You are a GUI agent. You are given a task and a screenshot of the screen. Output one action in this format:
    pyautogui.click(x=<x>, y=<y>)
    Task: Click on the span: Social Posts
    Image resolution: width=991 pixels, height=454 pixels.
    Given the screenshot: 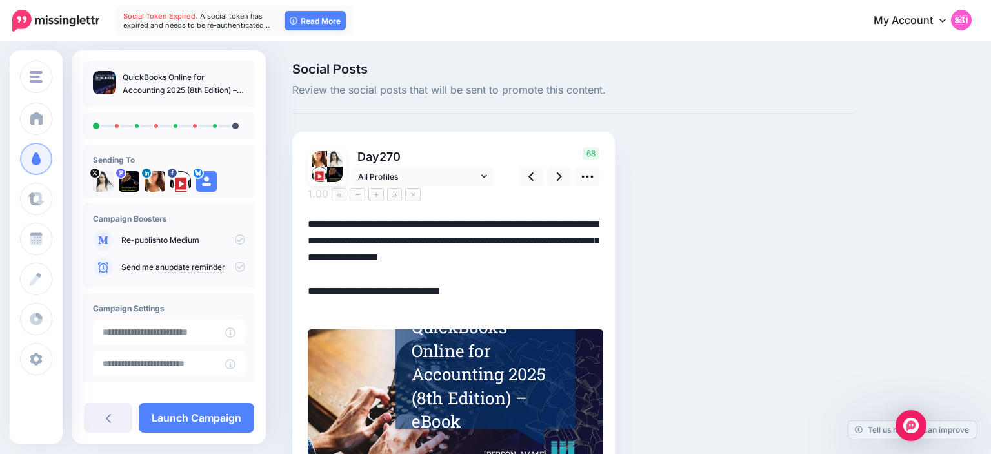 What is the action you would take?
    pyautogui.click(x=573, y=69)
    